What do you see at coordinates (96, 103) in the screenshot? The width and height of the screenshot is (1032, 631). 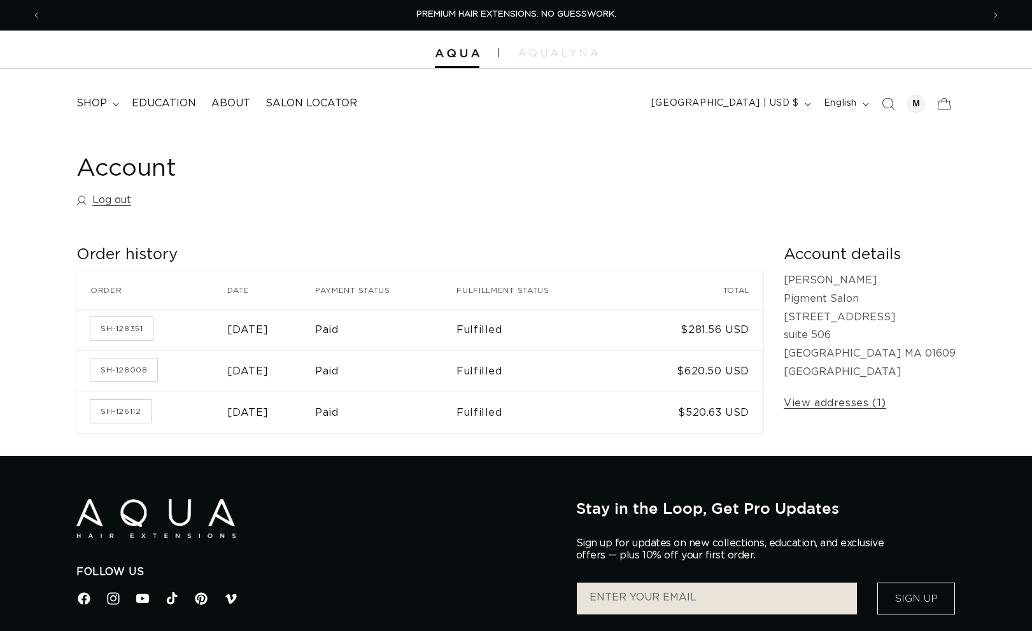 I see `summary: shop` at bounding box center [96, 103].